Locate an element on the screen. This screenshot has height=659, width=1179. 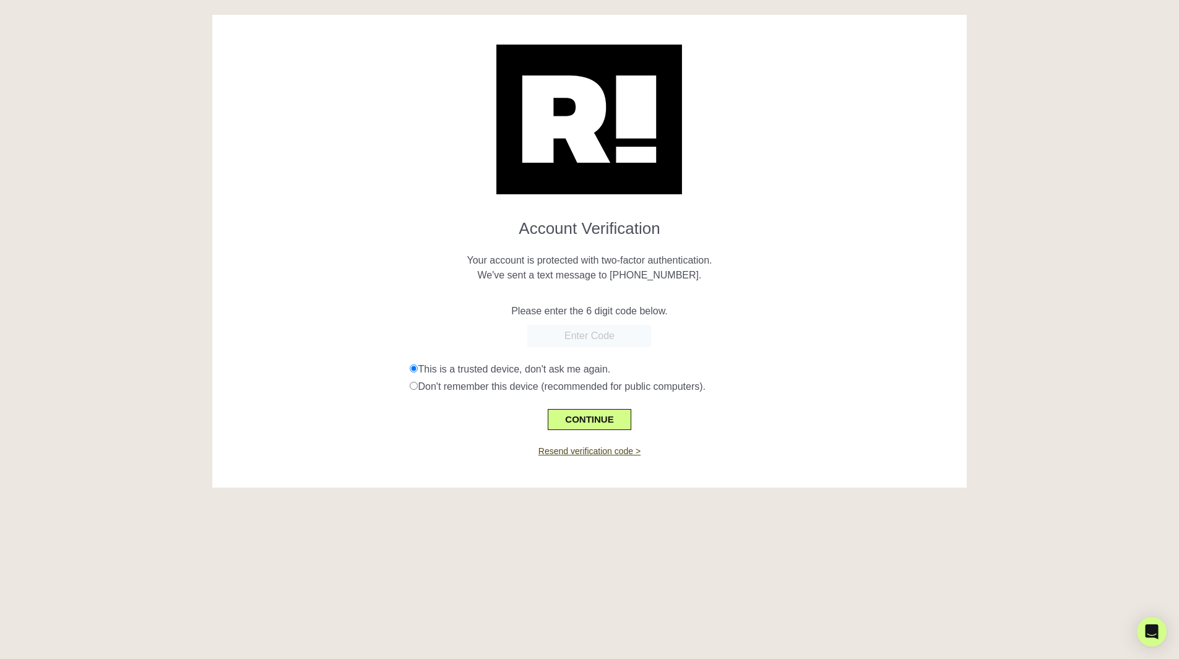
p: Please enter the 6 digit code below. is located at coordinates (590, 311).